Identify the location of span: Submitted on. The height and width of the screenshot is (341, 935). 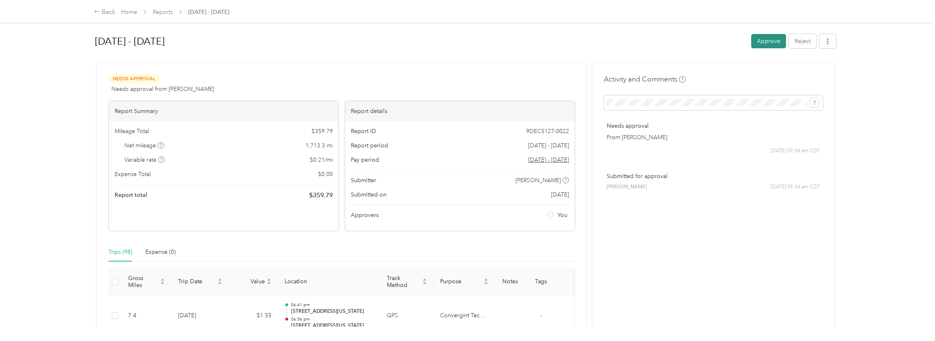
(368, 194).